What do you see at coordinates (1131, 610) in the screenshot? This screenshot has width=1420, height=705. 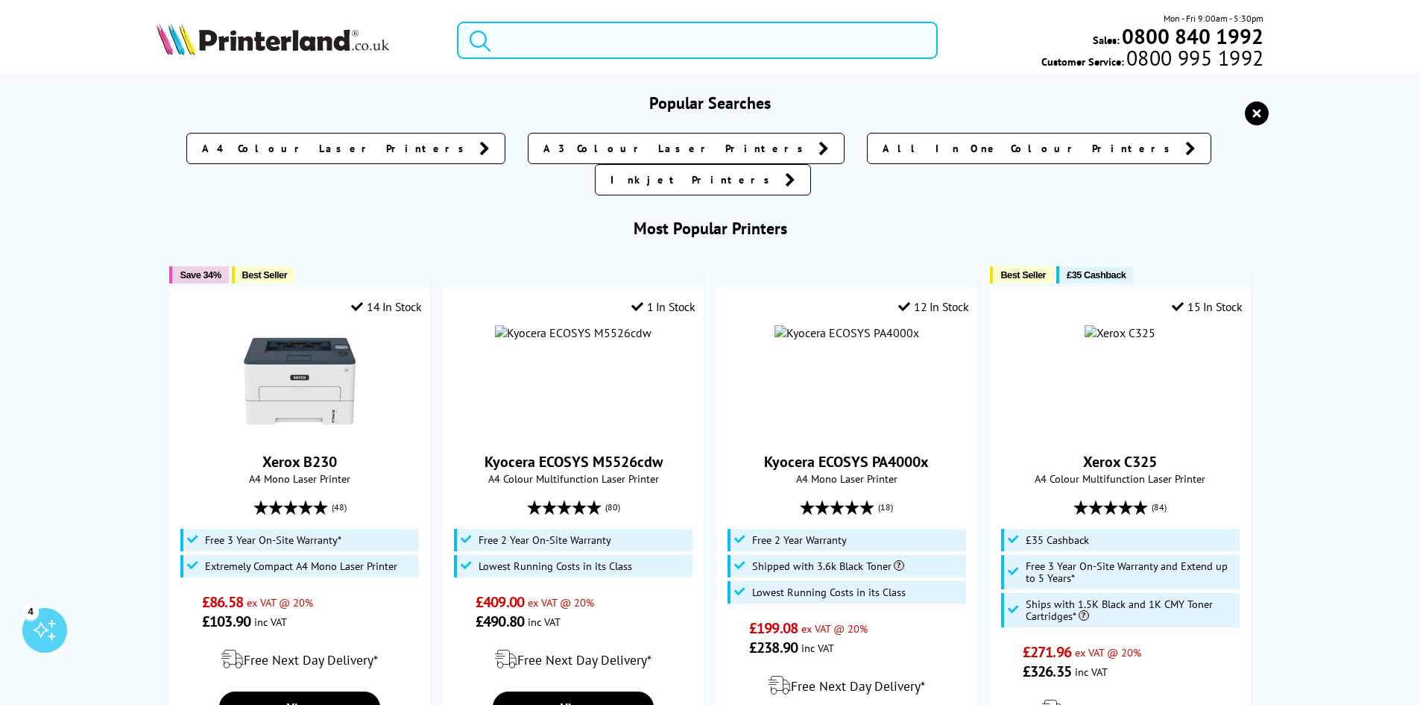 I see `span: Ships with 1.5K Black and 1K CMY Toner Cartridges*` at bounding box center [1131, 610].